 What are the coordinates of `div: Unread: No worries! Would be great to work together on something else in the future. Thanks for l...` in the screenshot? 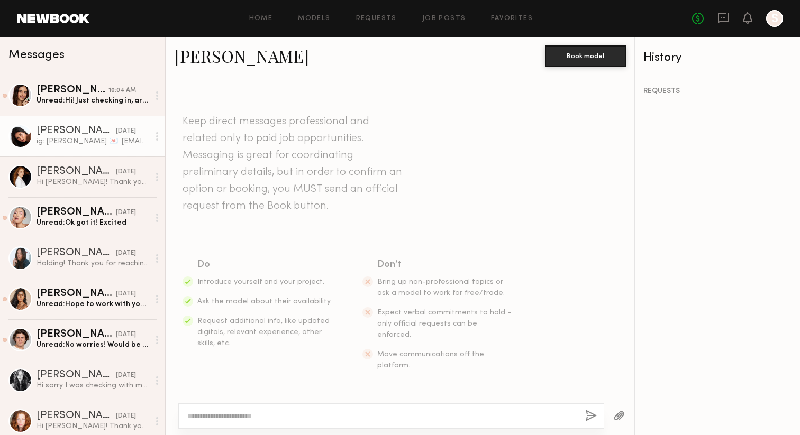 It's located at (93, 345).